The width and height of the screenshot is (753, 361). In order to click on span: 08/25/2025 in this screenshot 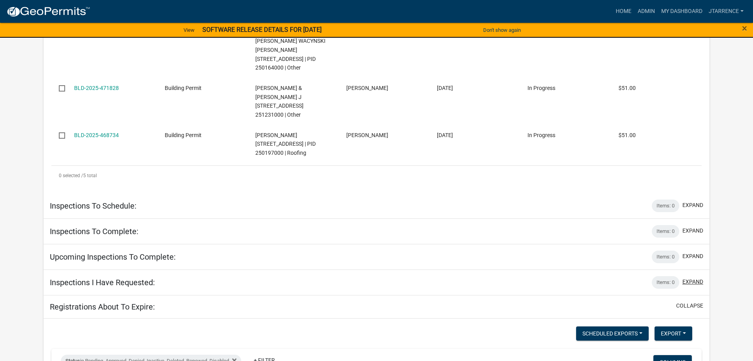, I will do `click(445, 135)`.